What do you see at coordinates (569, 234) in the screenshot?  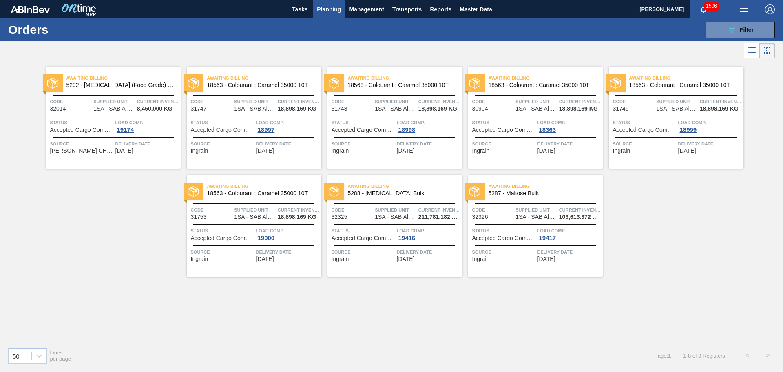 I see `a: Load Comp.19417` at bounding box center [569, 234].